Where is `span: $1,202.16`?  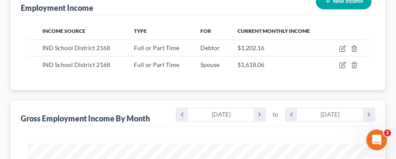 span: $1,202.16 is located at coordinates (252, 48).